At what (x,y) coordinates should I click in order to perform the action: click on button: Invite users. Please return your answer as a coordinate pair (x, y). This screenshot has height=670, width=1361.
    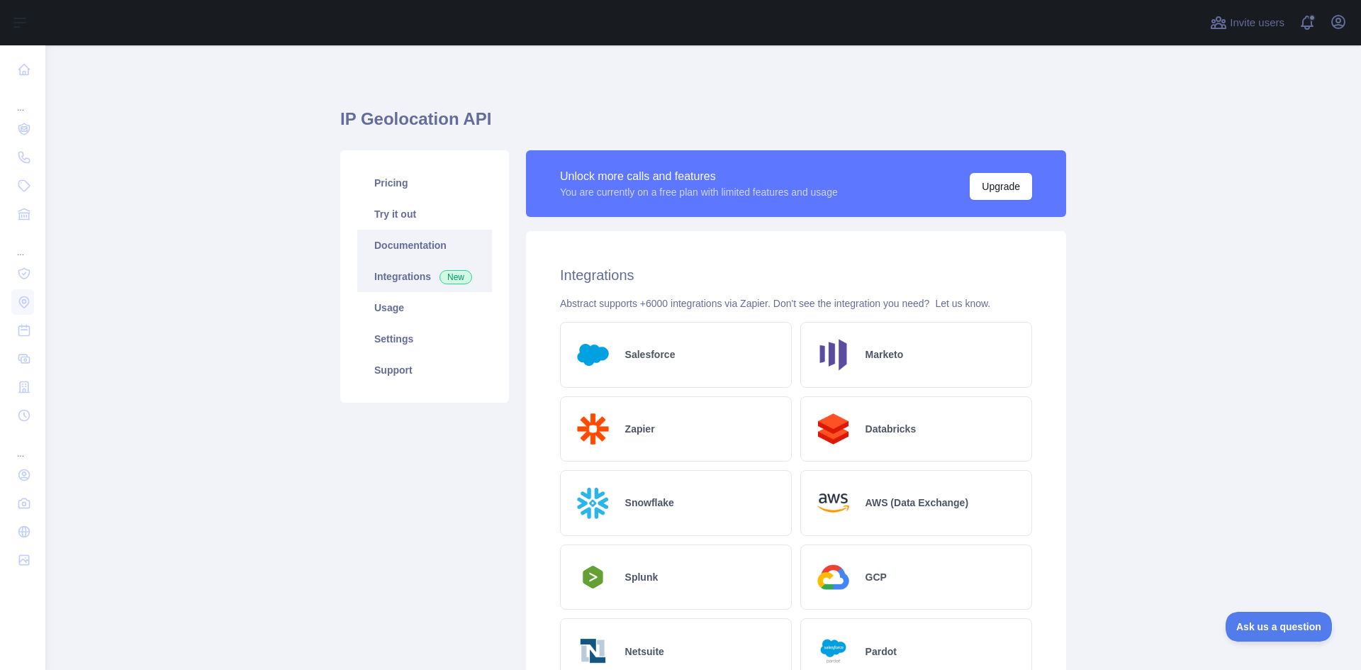
    Looking at the image, I should click on (1247, 23).